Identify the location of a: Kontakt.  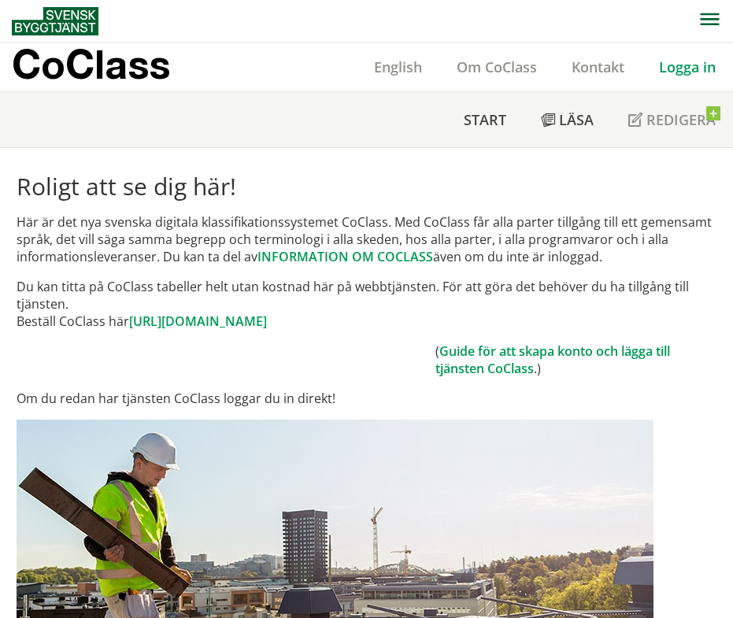
(598, 67).